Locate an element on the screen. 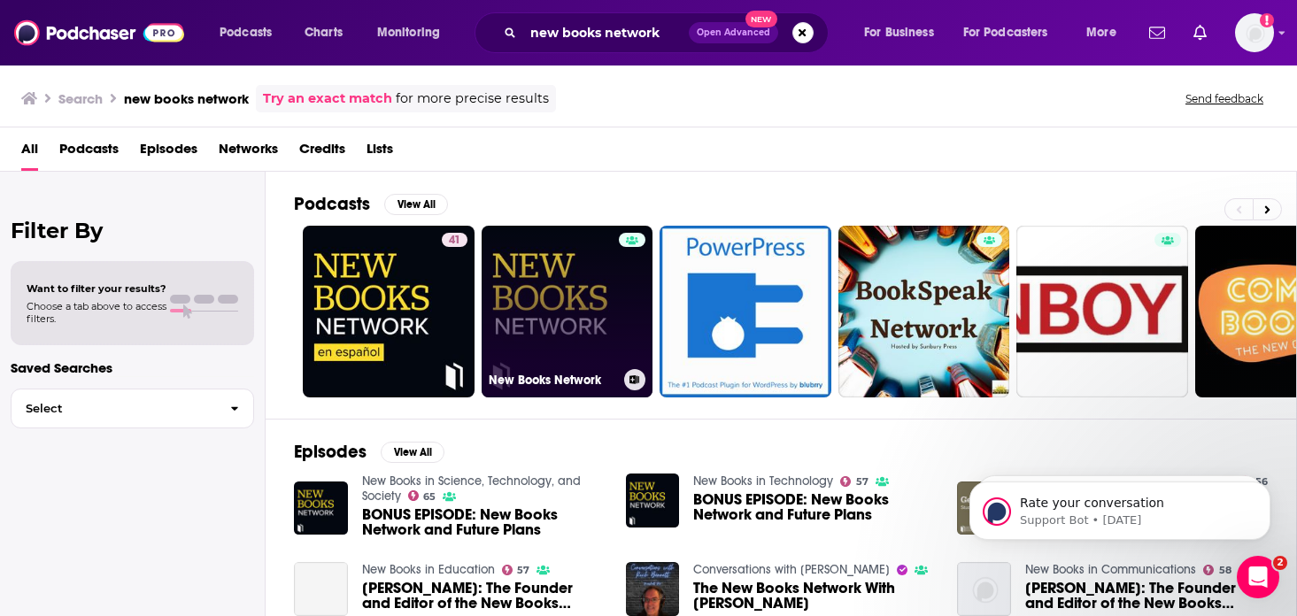 The width and height of the screenshot is (1297, 616). p: Message from Support Bot, sent 3w ago is located at coordinates (191, 76).